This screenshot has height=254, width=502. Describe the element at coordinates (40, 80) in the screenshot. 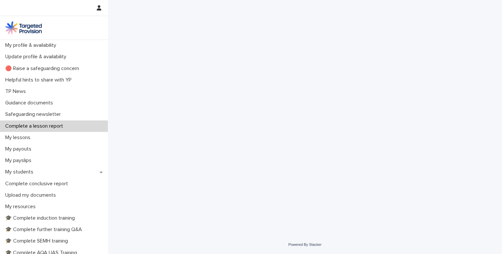

I see `p: Helpful hints to share with YP` at that location.